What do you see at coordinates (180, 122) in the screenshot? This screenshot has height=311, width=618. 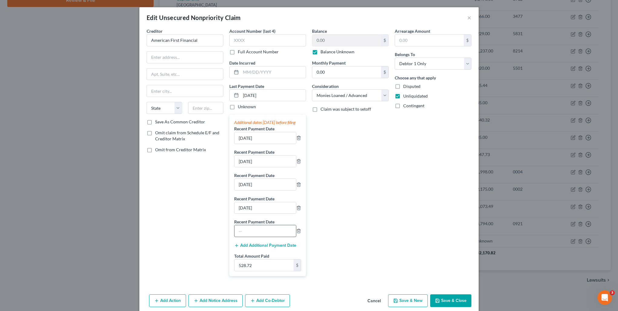 I see `label: Save As Common Creditor` at bounding box center [180, 122].